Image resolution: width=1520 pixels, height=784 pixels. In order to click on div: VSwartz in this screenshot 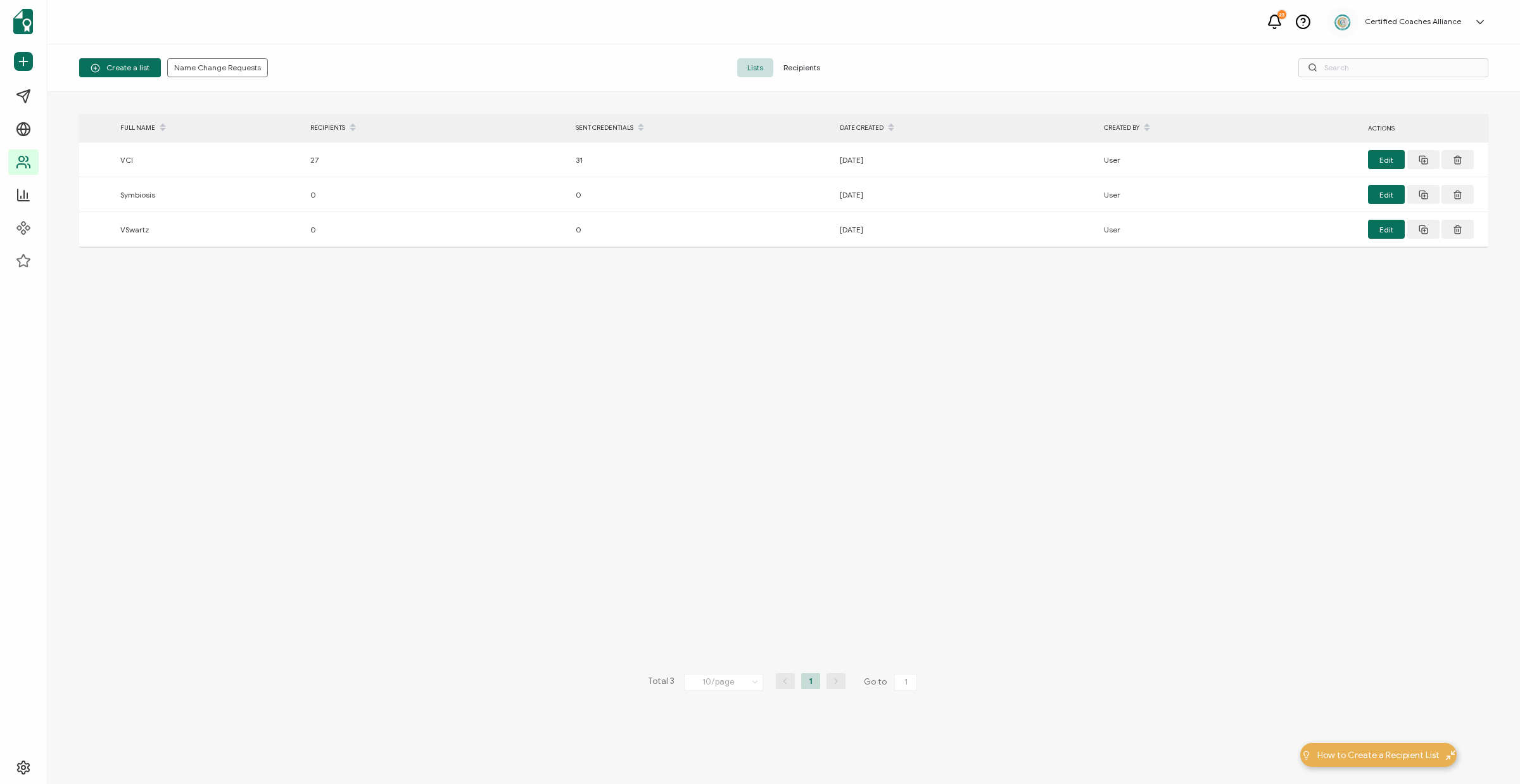, I will do `click(209, 229)`.